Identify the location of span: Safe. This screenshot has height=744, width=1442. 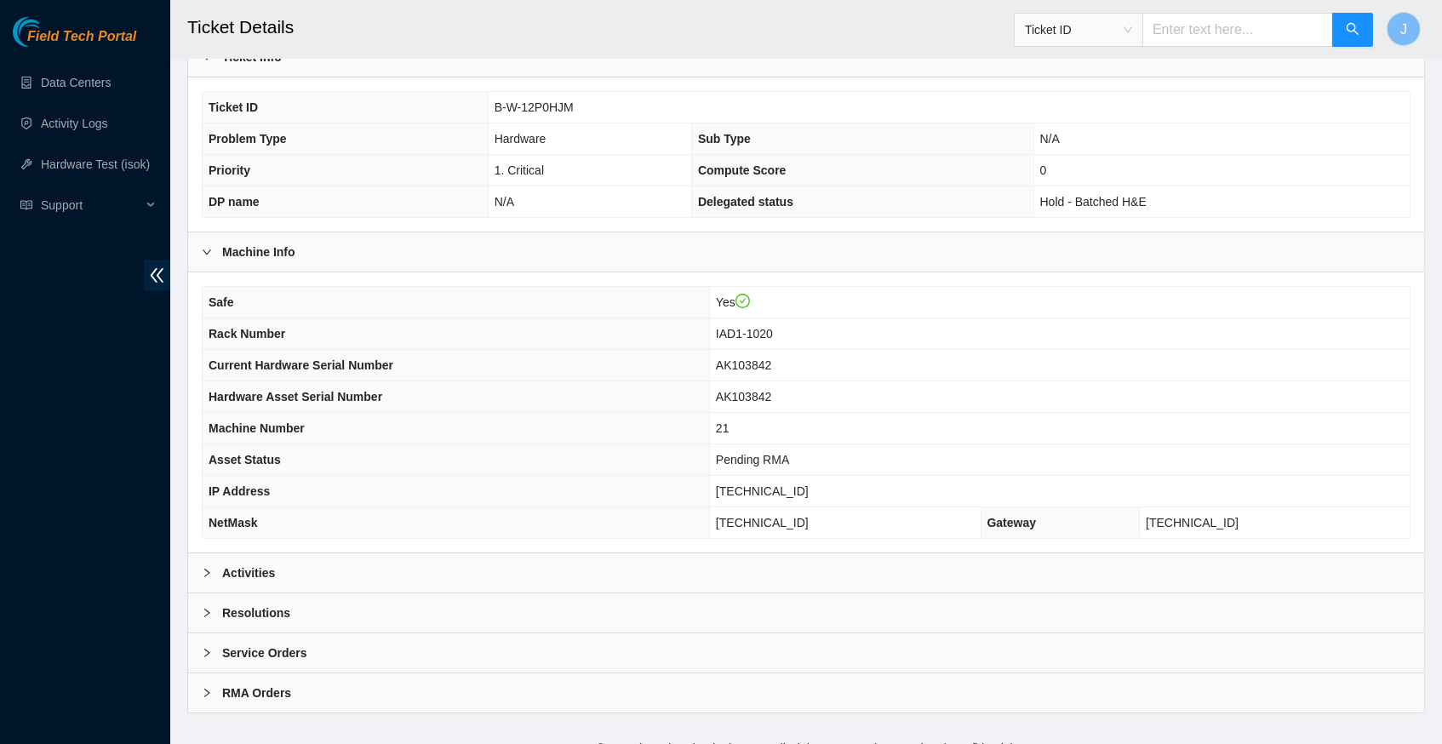
(221, 302).